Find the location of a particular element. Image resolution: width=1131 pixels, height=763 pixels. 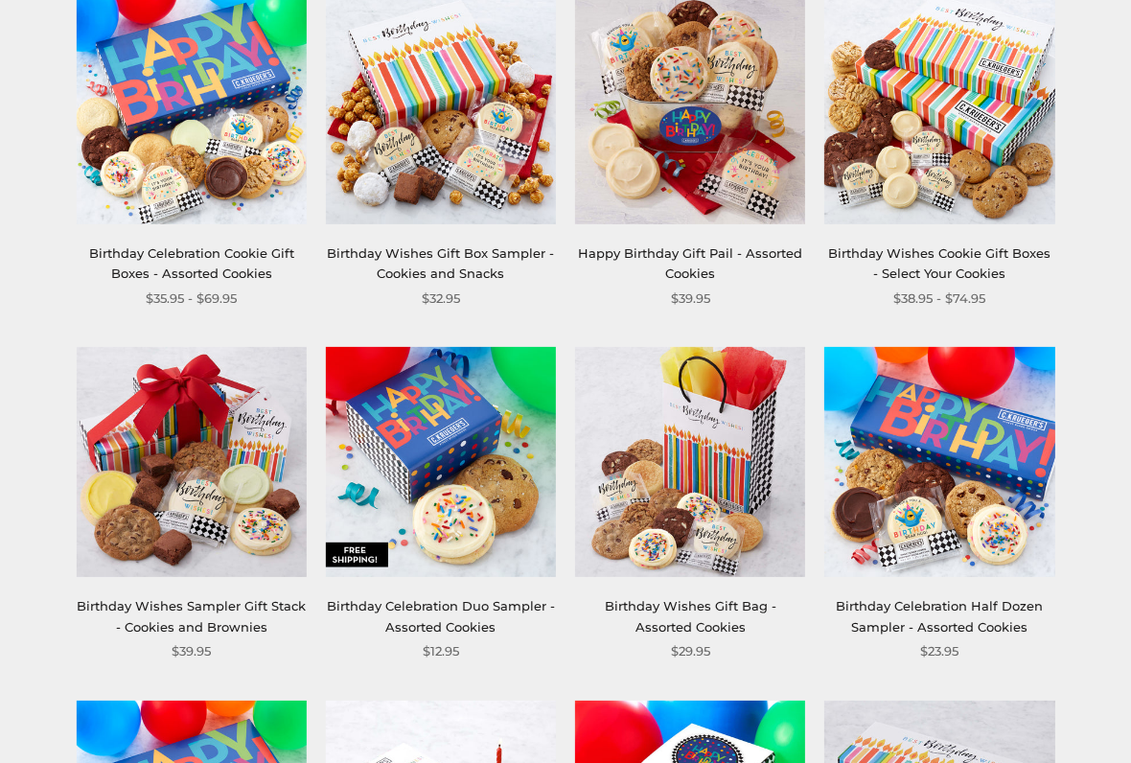

span: $29.95 is located at coordinates (690, 651).